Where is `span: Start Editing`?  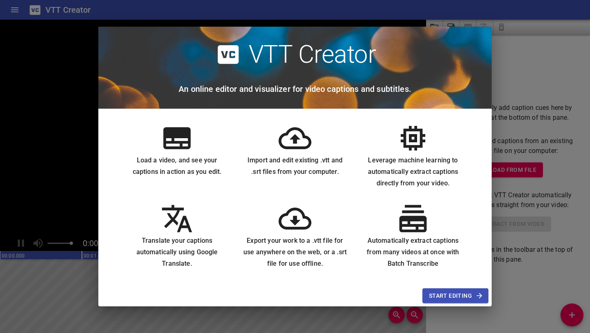 span: Start Editing is located at coordinates (455, 295).